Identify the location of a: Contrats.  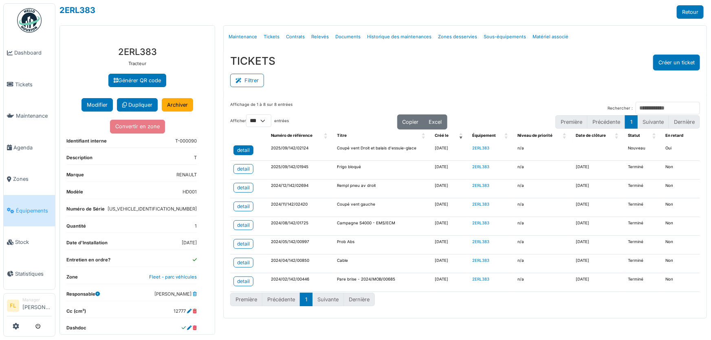
(295, 37).